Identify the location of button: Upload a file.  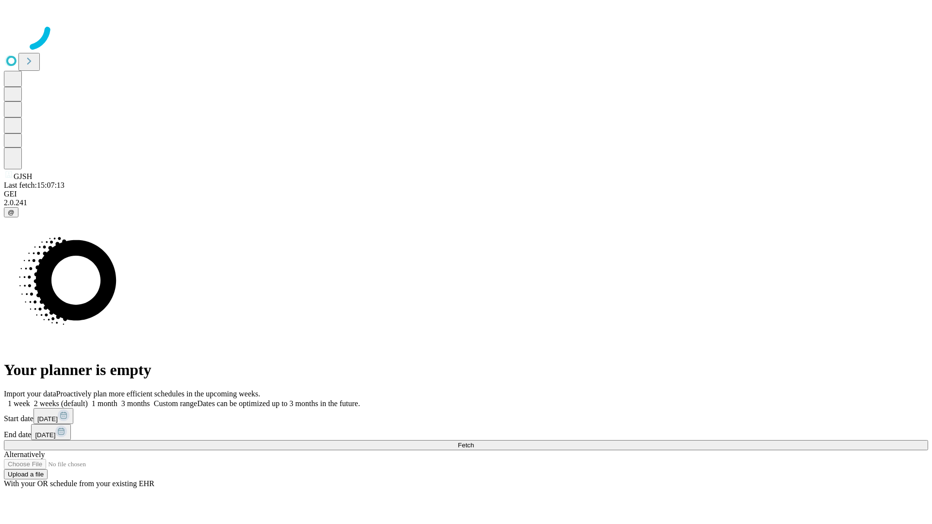
(26, 474).